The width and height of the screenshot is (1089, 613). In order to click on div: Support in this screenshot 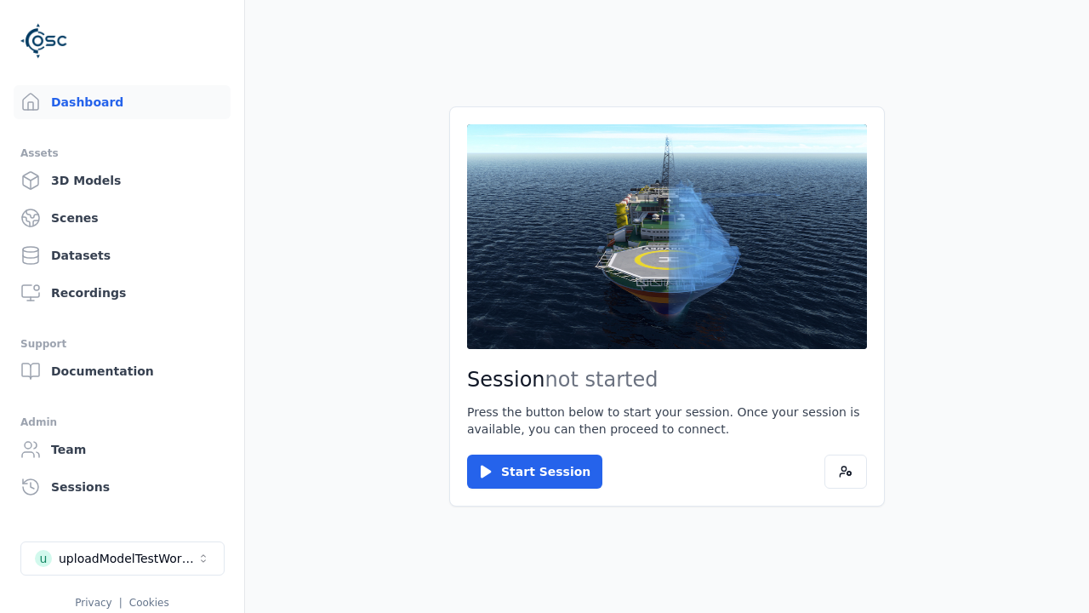, I will do `click(122, 344)`.